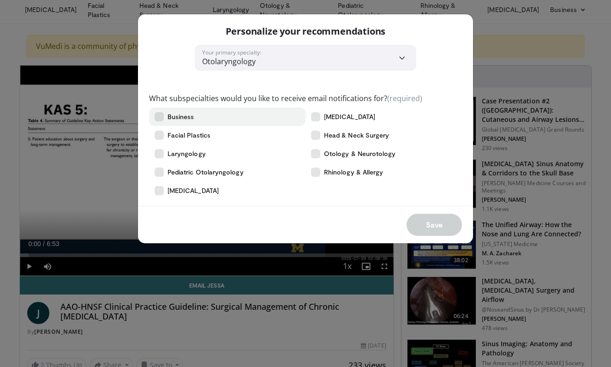 The width and height of the screenshot is (611, 367). What do you see at coordinates (286, 98) in the screenshot?
I see `label: What subspecialties would you like to receive email notifications for?` at bounding box center [286, 98].